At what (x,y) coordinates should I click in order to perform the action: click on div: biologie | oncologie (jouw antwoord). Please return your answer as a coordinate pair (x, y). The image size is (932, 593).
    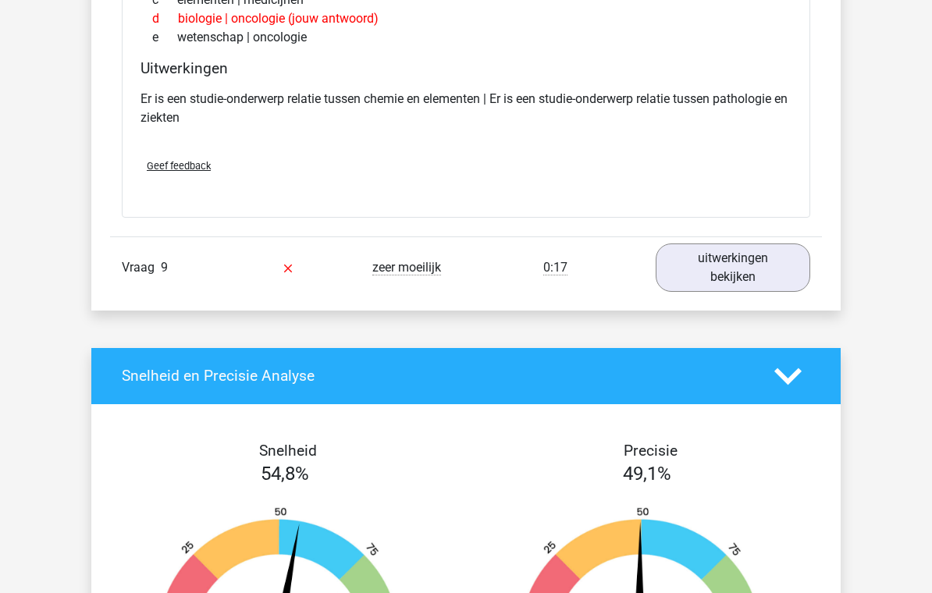
    Looking at the image, I should click on (466, 19).